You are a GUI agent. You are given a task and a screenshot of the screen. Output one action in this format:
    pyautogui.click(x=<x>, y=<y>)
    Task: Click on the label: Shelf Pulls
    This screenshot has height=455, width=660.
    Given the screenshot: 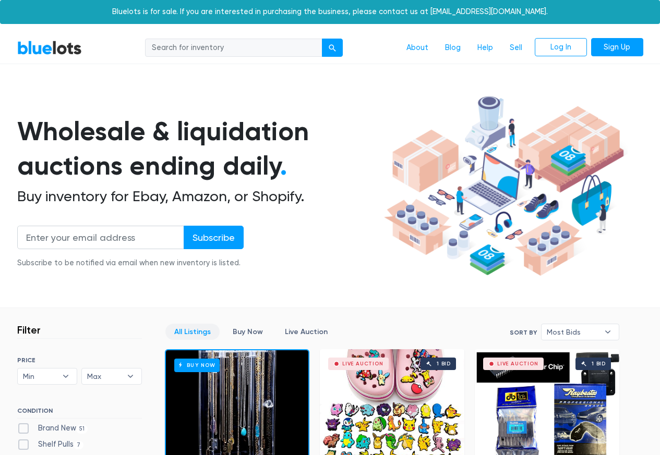 What is the action you would take?
    pyautogui.click(x=51, y=445)
    